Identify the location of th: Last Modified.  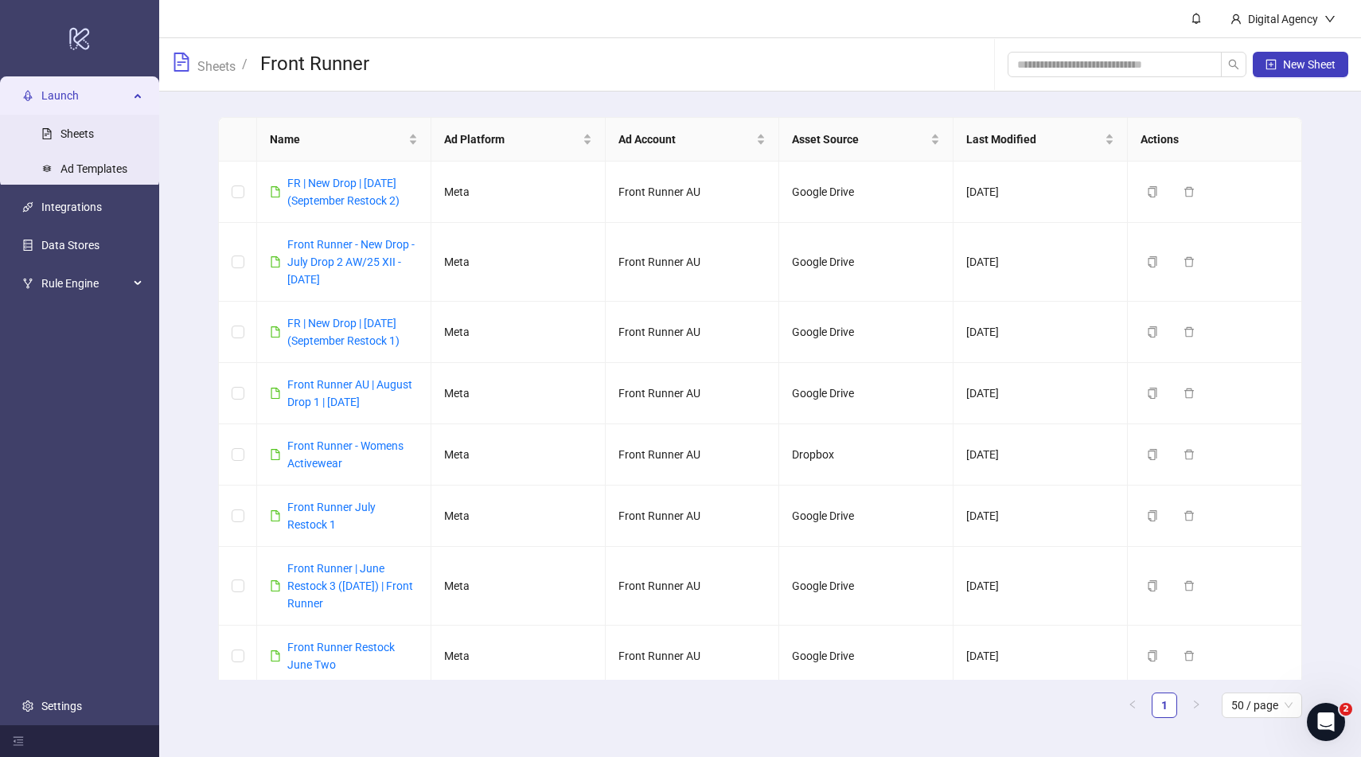
(1040, 139).